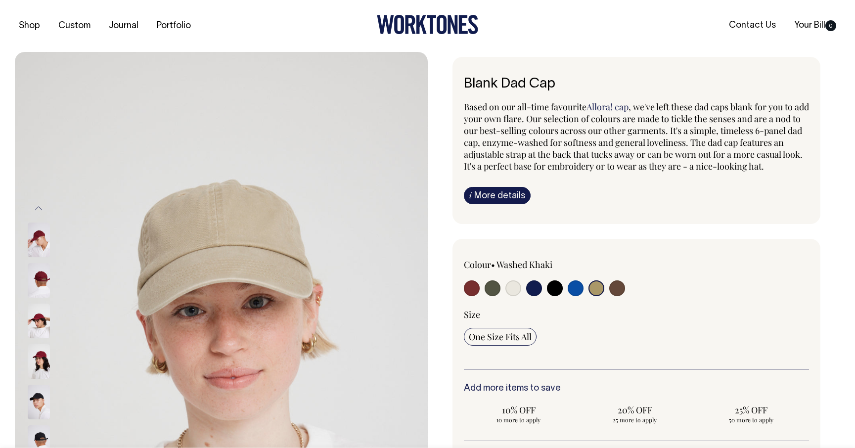  What do you see at coordinates (74, 26) in the screenshot?
I see `a: Custom` at bounding box center [74, 26].